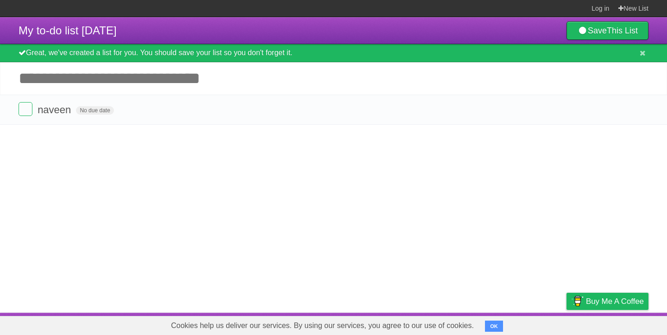 This screenshot has height=335, width=667. What do you see at coordinates (622, 31) in the screenshot?
I see `b: This List` at bounding box center [622, 31].